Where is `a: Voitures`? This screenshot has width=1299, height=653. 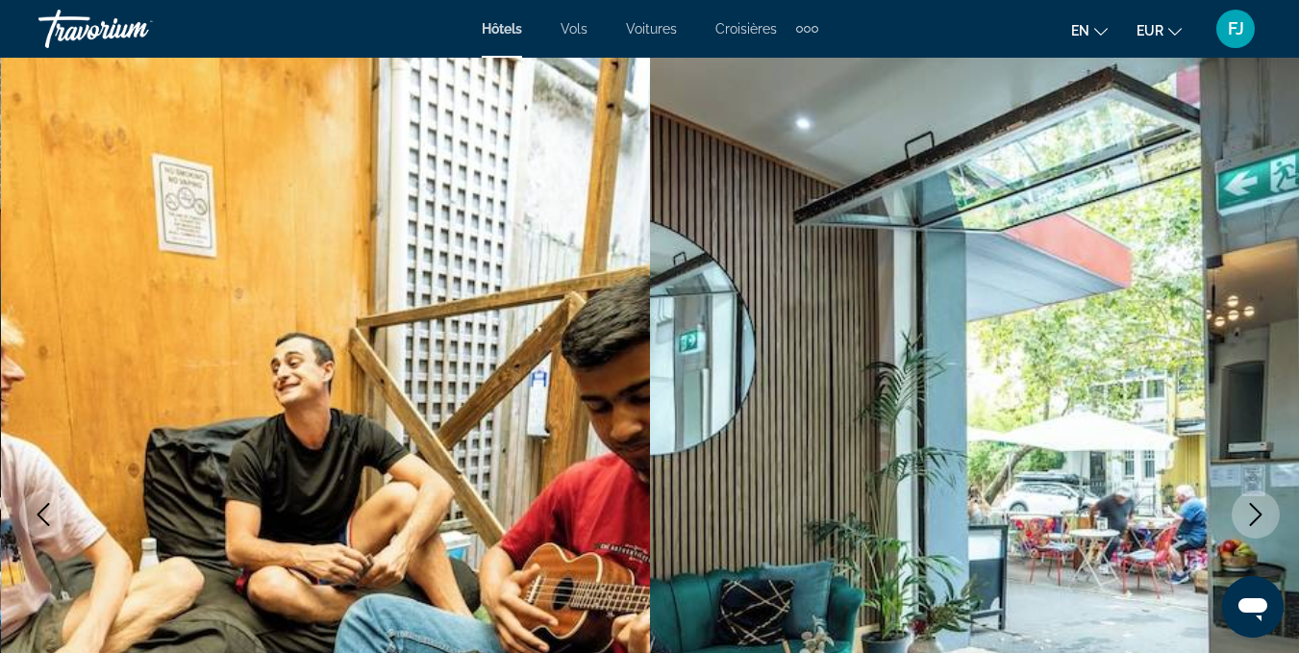 a: Voitures is located at coordinates (651, 29).